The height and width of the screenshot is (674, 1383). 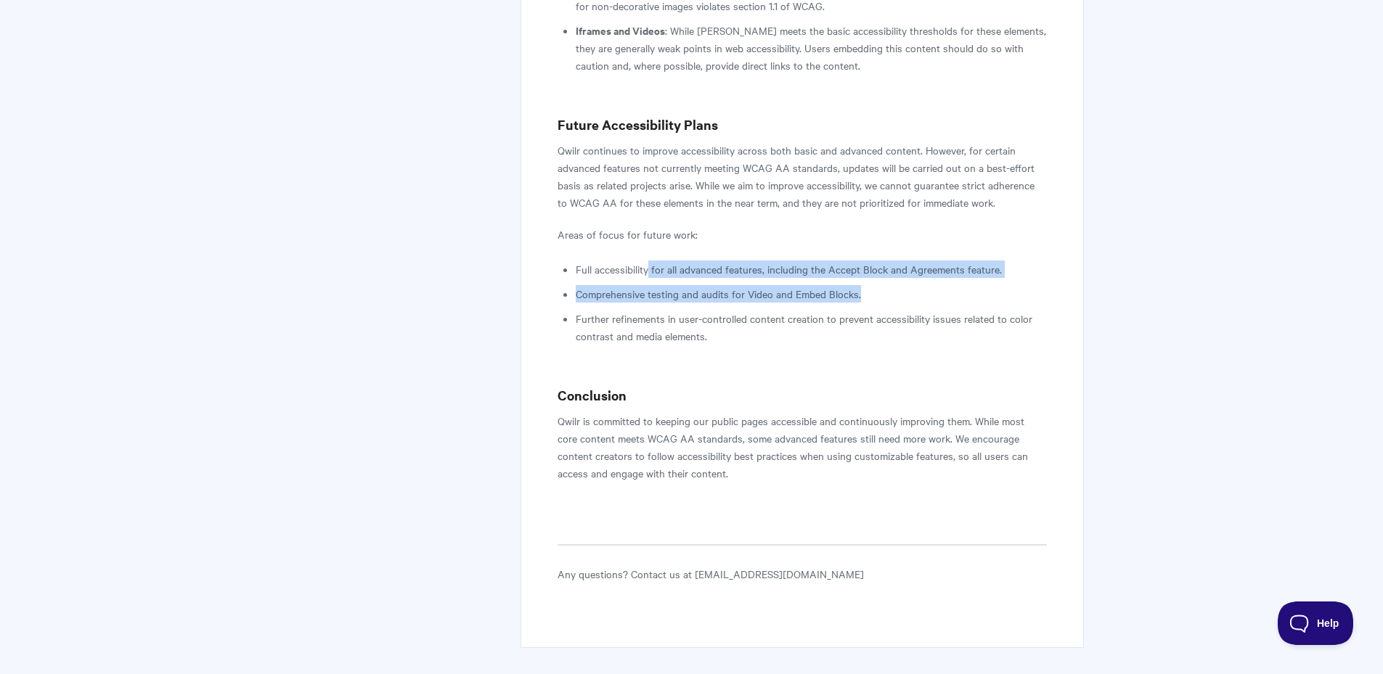 What do you see at coordinates (802, 396) in the screenshot?
I see `h3: Conclusion` at bounding box center [802, 396].